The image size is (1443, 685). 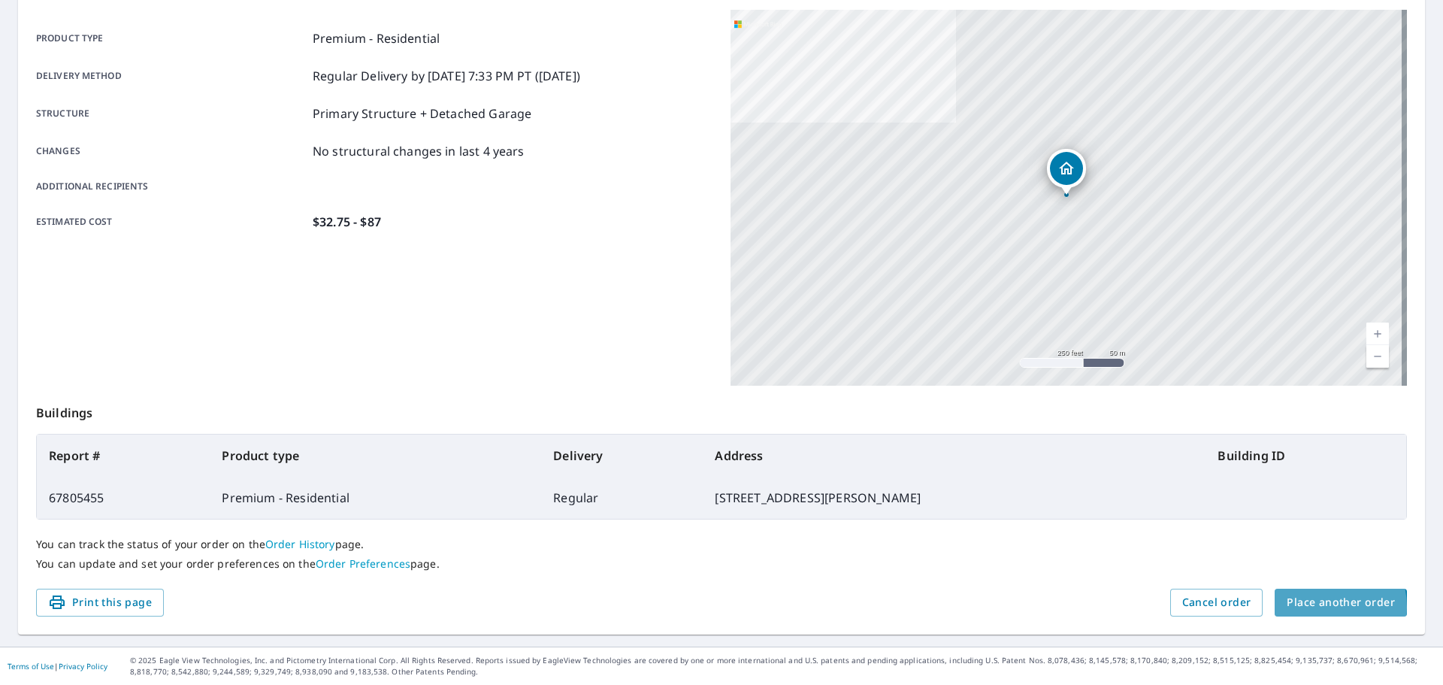 What do you see at coordinates (1378, 334) in the screenshot?
I see `a: Current Level 17, Zoom In` at bounding box center [1378, 334].